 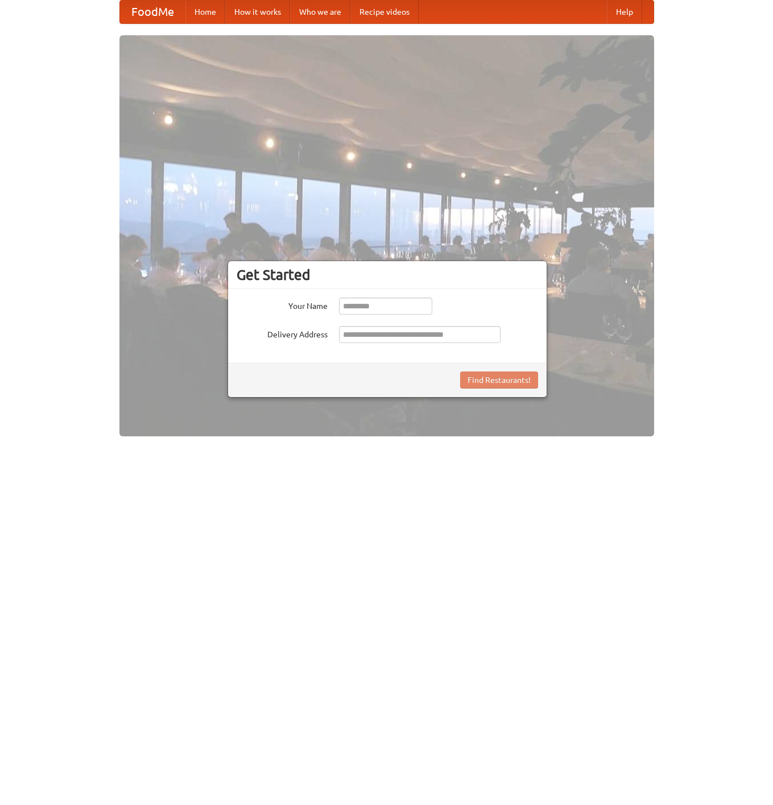 I want to click on a: How it works, so click(x=258, y=12).